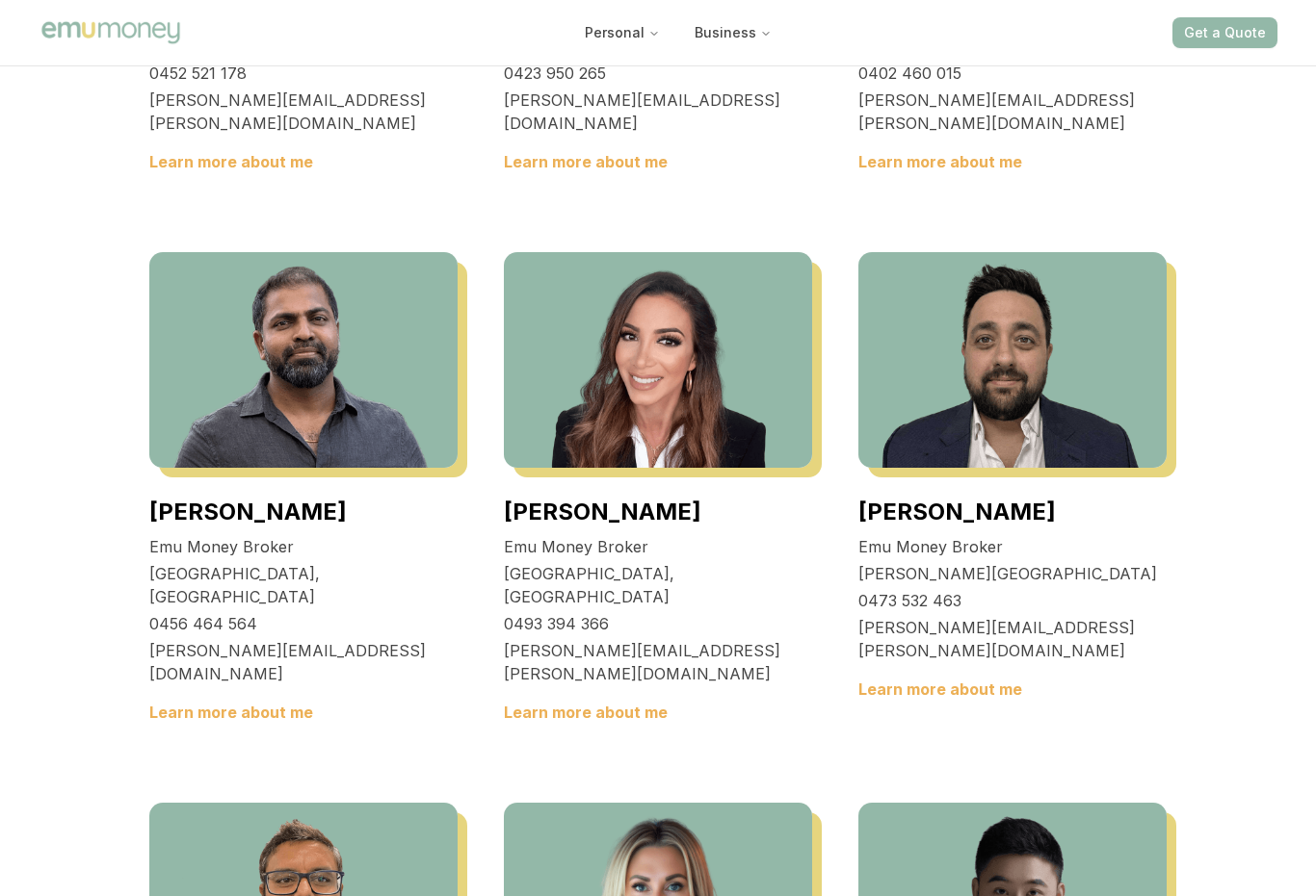 Image resolution: width=1316 pixels, height=896 pixels. I want to click on button: Business, so click(733, 33).